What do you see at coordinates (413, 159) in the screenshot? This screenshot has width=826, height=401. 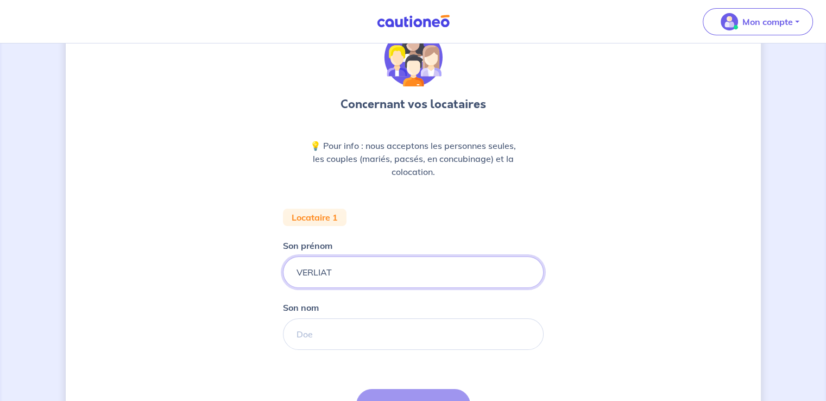 I see `p: 💡 Pour info : nous acceptons les personnes seules, les couples (mariés, pacsés, en concubinage) e...` at bounding box center [413, 159].